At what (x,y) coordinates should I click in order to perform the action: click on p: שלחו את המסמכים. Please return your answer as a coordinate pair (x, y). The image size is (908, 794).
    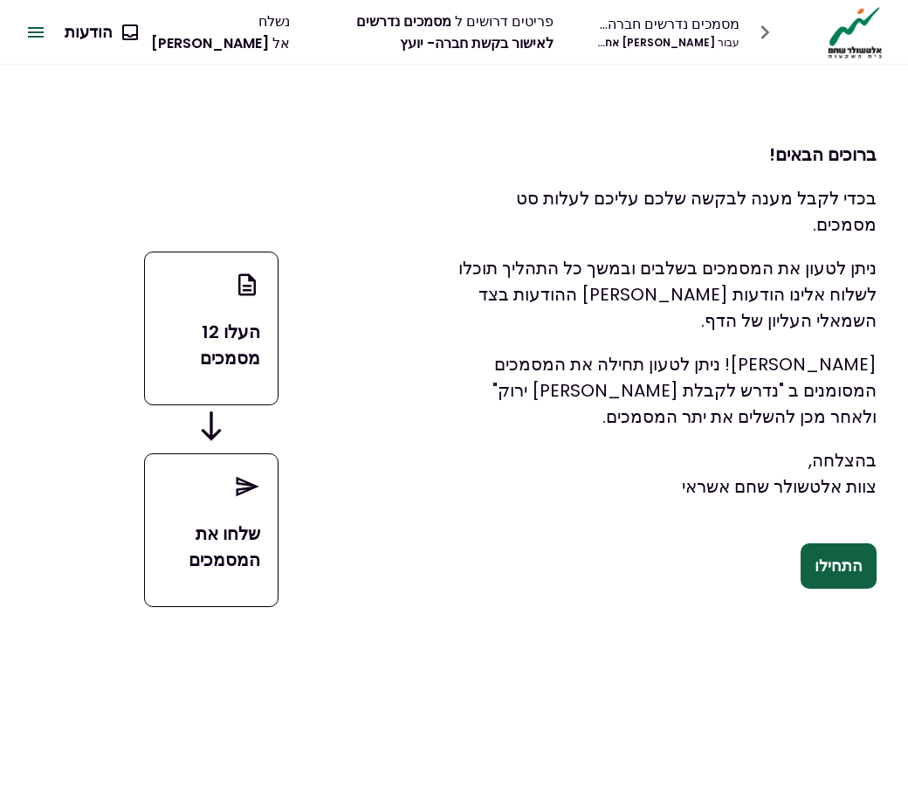
    Looking at the image, I should click on (211, 547).